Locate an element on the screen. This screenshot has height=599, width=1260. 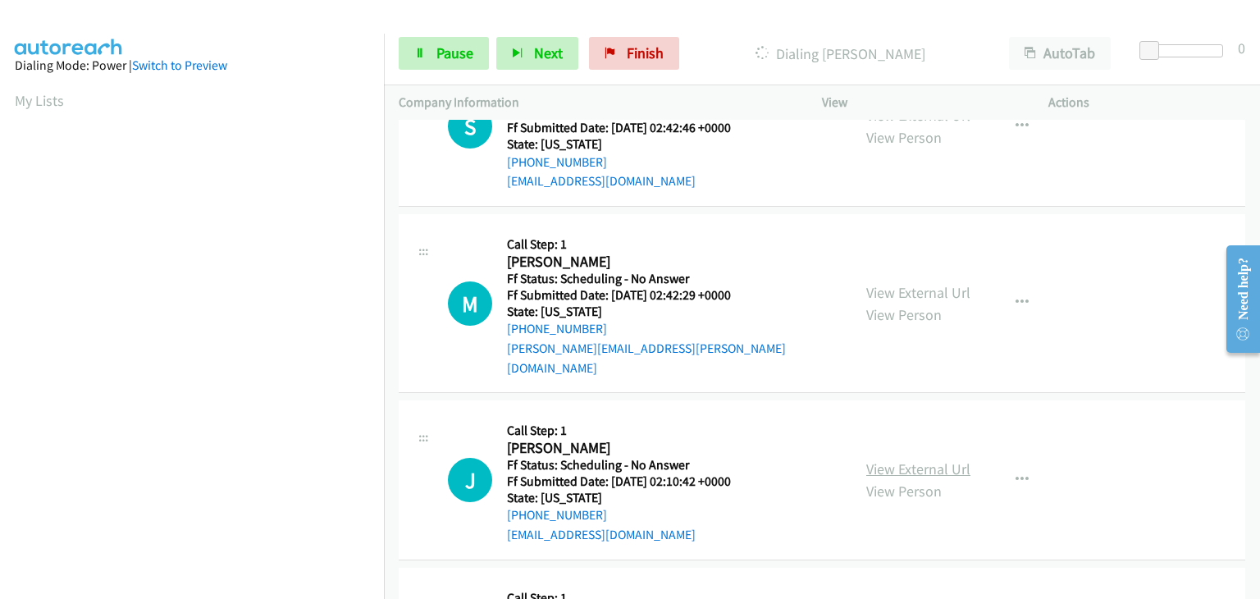
span: Finish is located at coordinates (645, 52).